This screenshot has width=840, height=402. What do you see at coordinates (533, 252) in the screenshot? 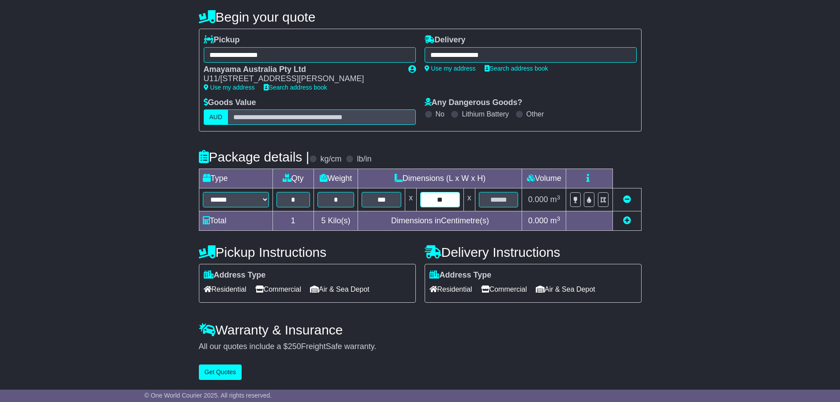
I see `h4: Delivery Instructions` at bounding box center [533, 252].